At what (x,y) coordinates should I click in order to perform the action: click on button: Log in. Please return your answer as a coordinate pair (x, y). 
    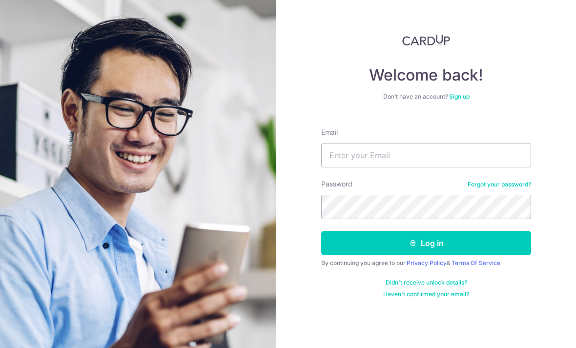
    Looking at the image, I should click on (426, 243).